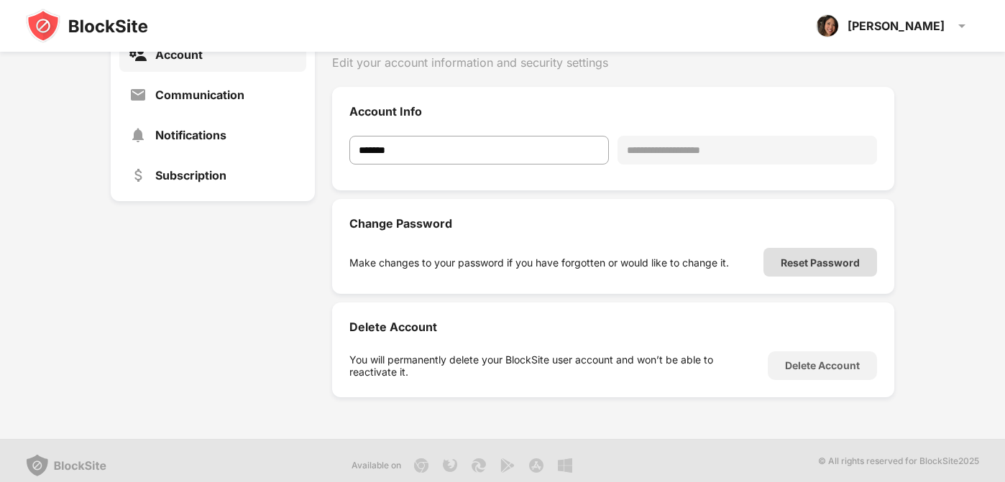  Describe the element at coordinates (66, 466) in the screenshot. I see `img: blocksite-logo-grey.svg` at that location.